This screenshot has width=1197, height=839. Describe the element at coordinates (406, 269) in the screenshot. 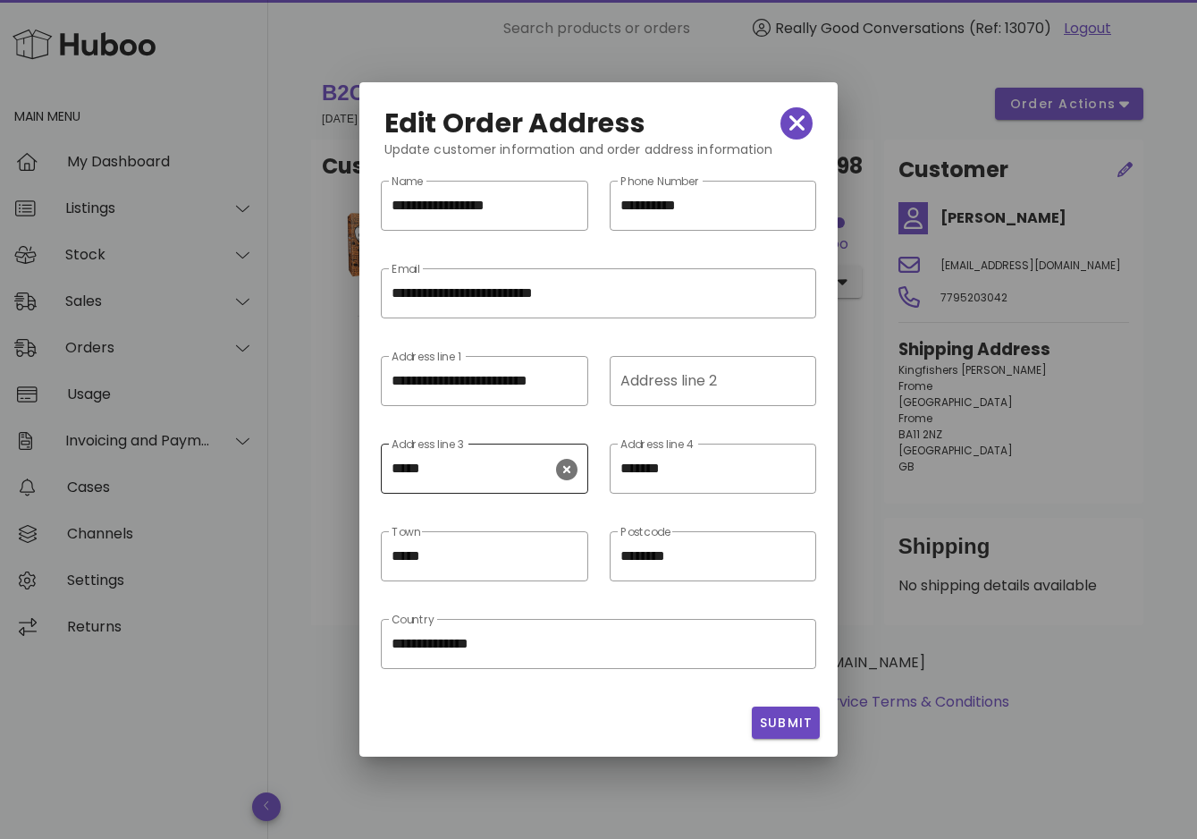

I see `label: Email` at that location.